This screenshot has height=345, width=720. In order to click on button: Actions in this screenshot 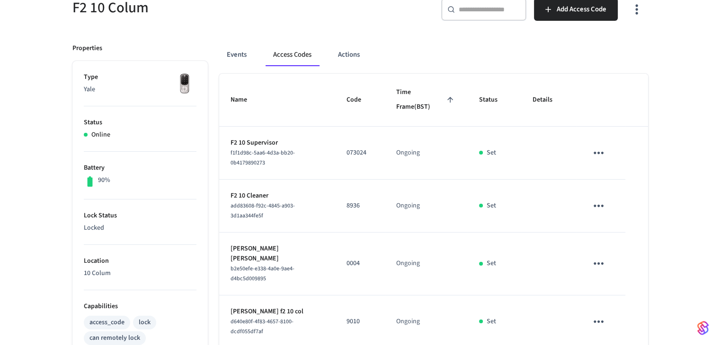, I will do `click(349, 55)`.